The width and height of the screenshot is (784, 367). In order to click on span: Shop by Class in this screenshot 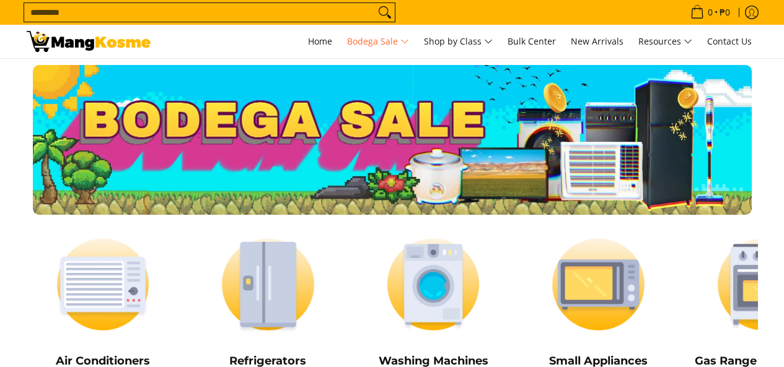, I will do `click(458, 42)`.